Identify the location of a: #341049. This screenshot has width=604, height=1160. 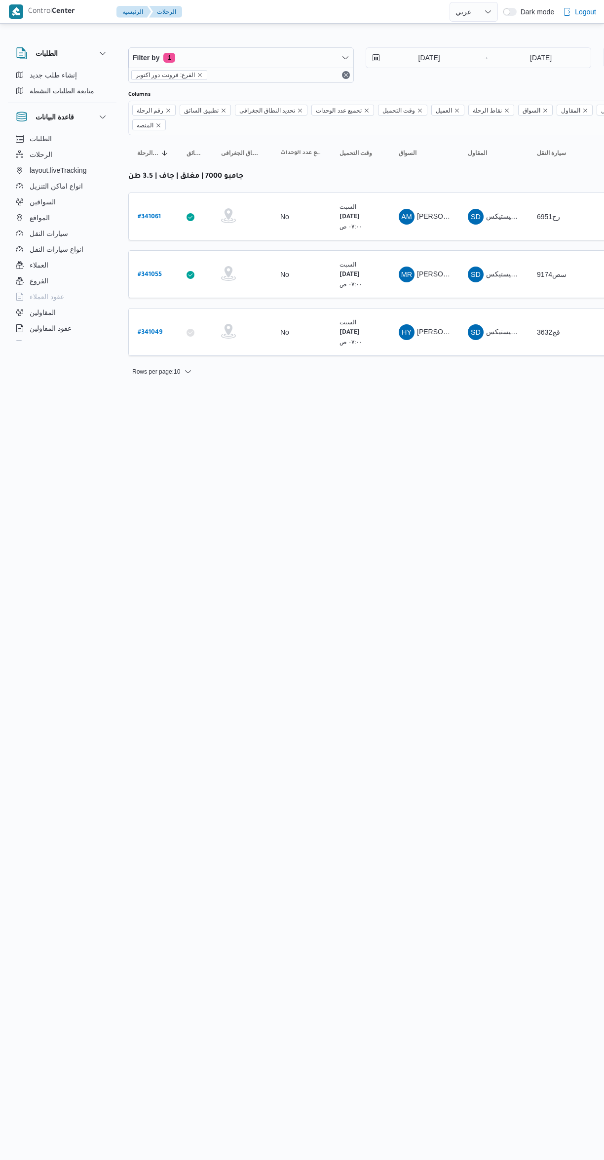
(150, 332).